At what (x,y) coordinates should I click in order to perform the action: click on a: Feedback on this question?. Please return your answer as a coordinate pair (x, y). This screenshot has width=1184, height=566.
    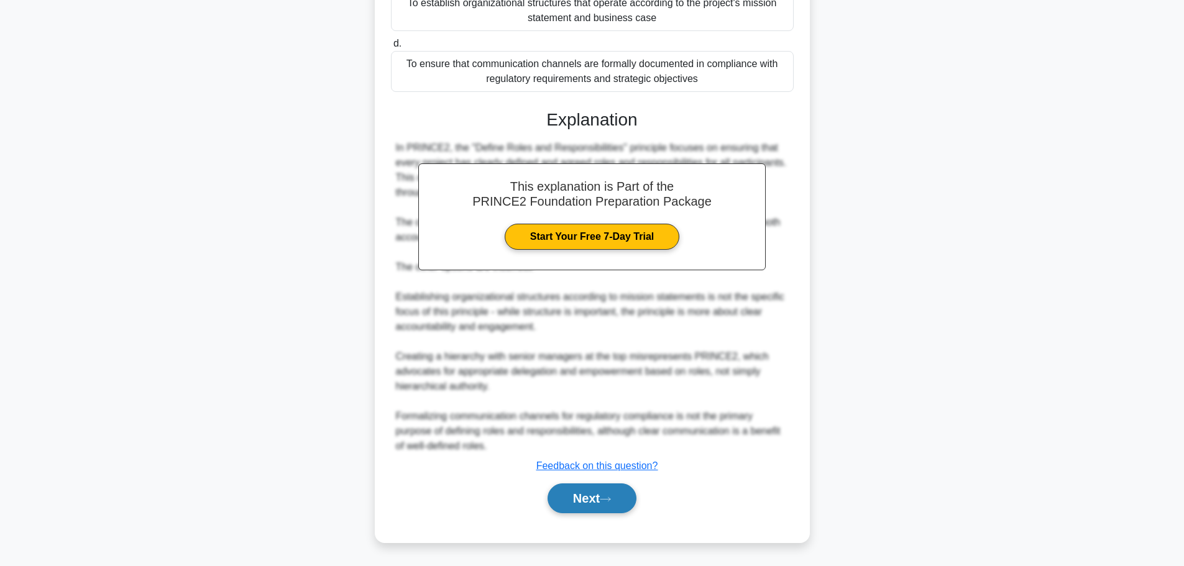
    Looking at the image, I should click on (597, 465).